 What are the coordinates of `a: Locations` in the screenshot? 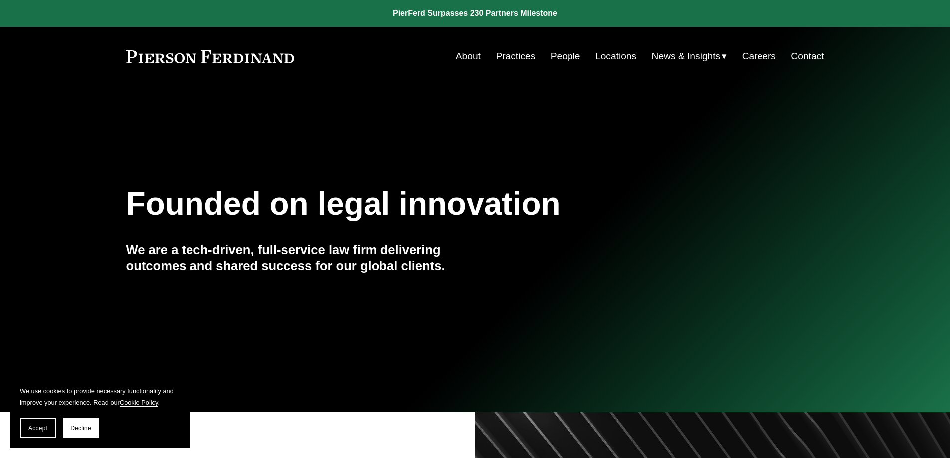 It's located at (616, 56).